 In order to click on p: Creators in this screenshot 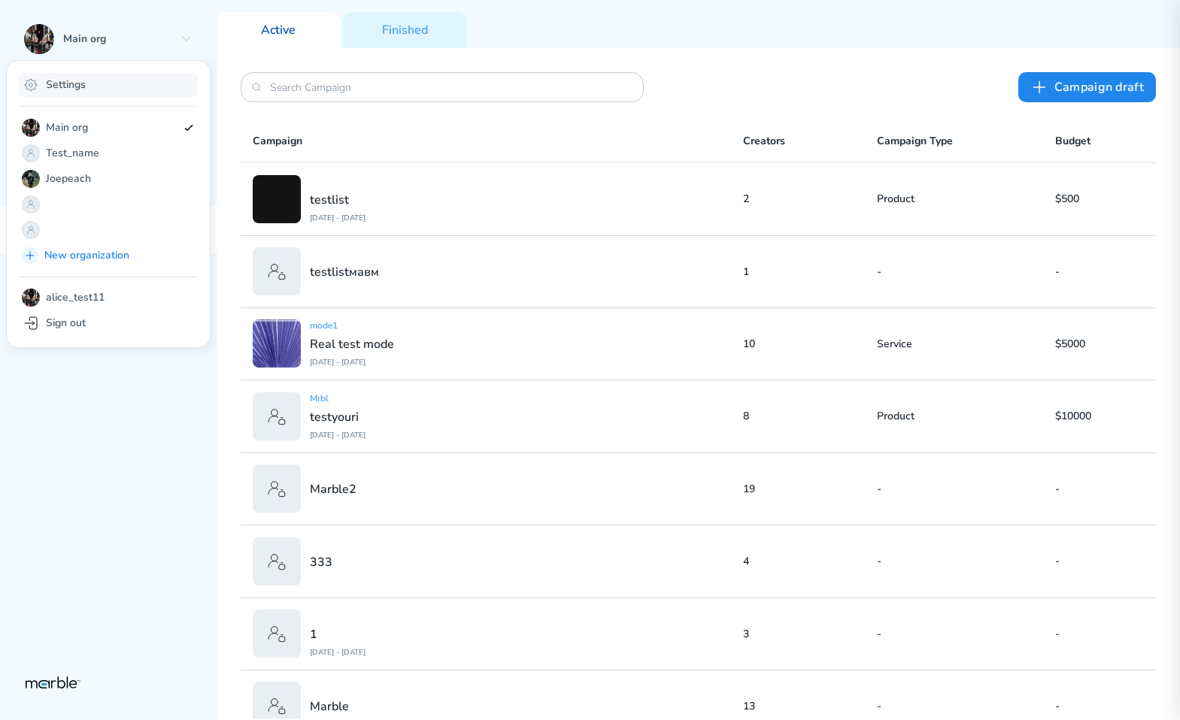, I will do `click(810, 141)`.